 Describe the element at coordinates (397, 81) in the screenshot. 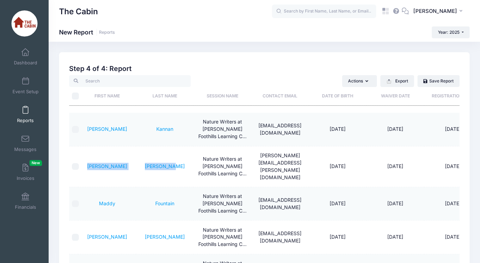

I see `button: Export` at that location.